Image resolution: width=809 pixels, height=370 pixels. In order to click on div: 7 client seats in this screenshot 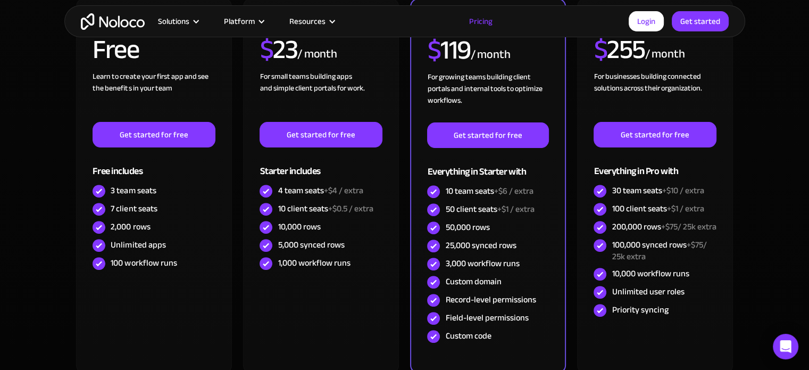, I will do `click(133, 208)`.